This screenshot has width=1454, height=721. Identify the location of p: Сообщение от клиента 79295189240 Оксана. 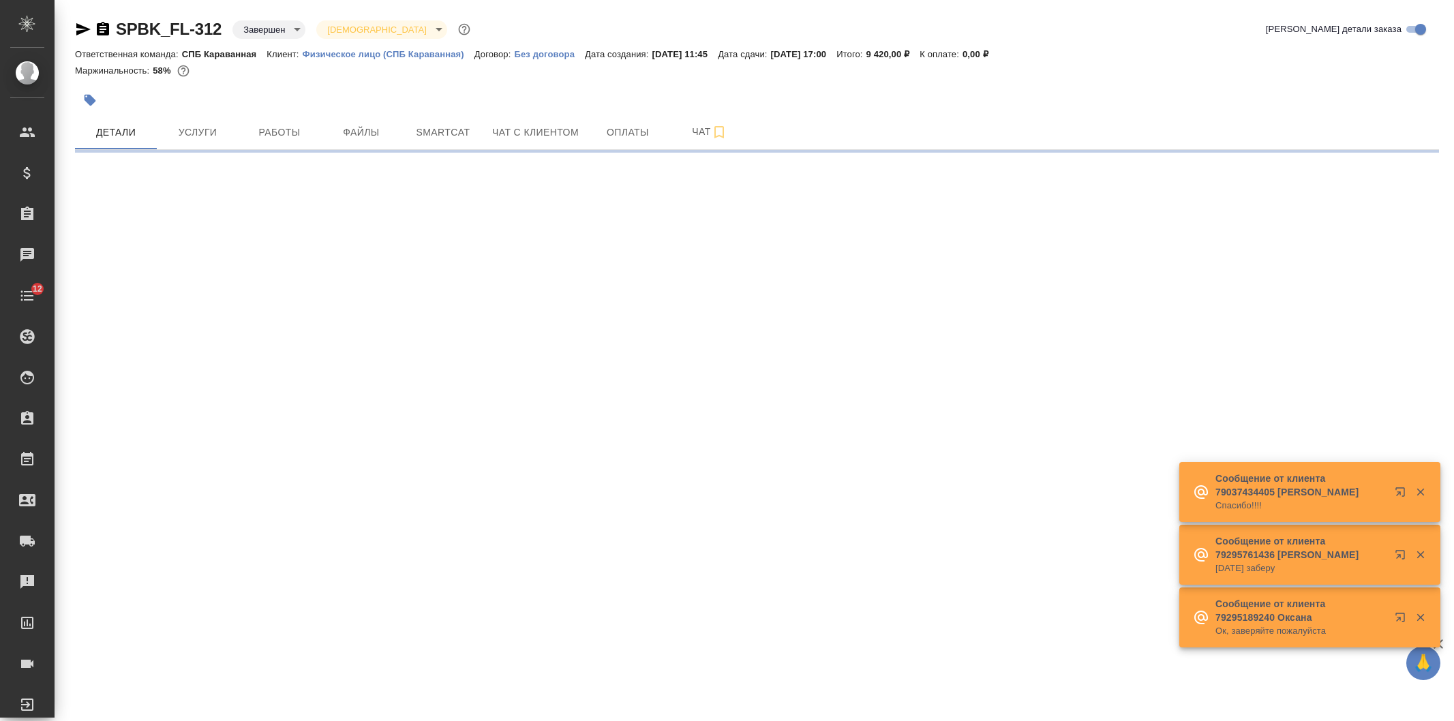
(1301, 611).